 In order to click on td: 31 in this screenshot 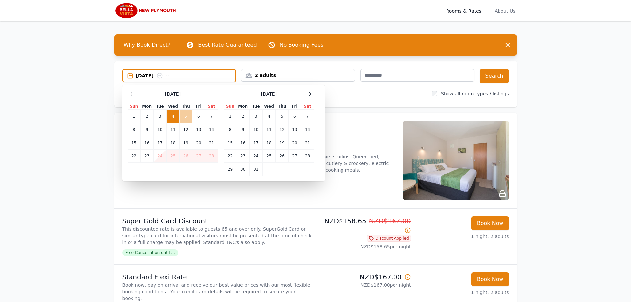, I will do `click(256, 169)`.